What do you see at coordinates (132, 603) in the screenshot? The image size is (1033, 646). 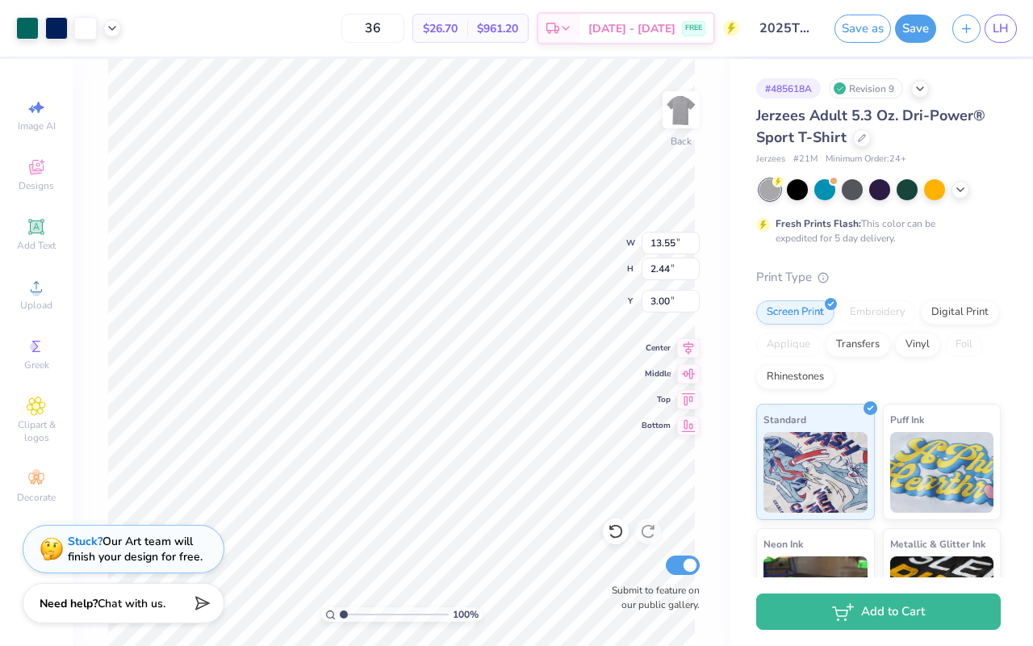 I see `span: Chat with us.` at bounding box center [132, 603].